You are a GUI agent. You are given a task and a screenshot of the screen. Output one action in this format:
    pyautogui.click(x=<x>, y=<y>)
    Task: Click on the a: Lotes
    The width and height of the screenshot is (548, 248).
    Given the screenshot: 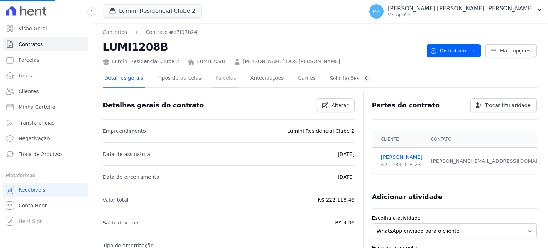 What is the action you would take?
    pyautogui.click(x=45, y=76)
    